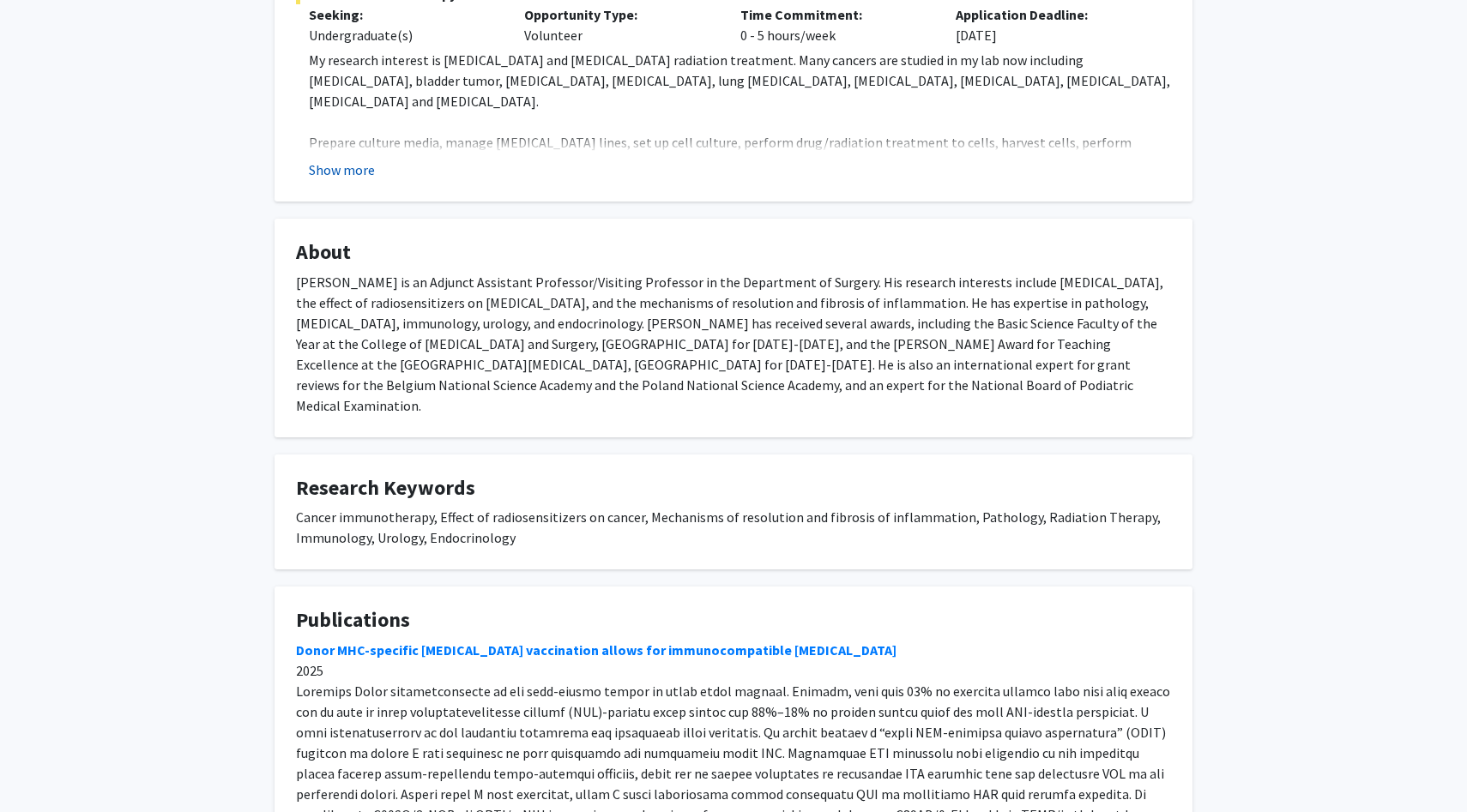 This screenshot has height=812, width=1467. I want to click on p: Opportunity Type:, so click(618, 14).